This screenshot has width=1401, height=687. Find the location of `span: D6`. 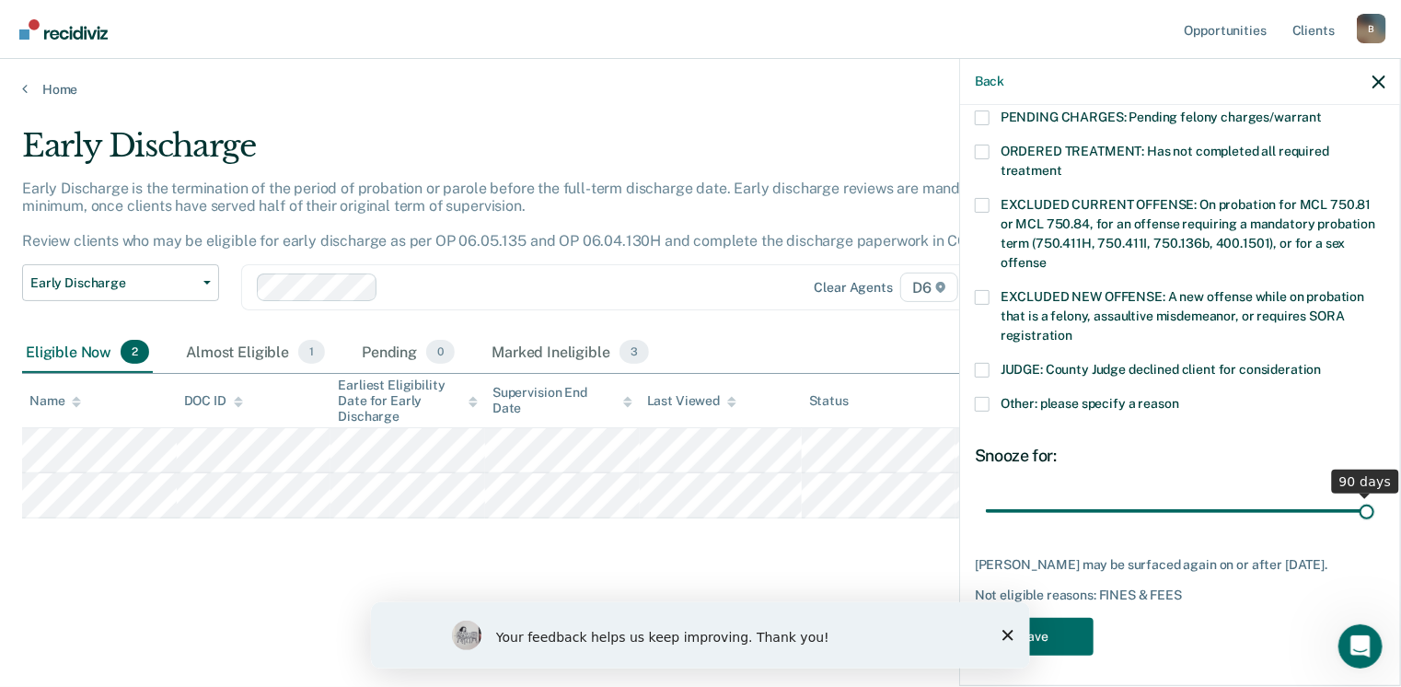

span: D6 is located at coordinates (929, 287).